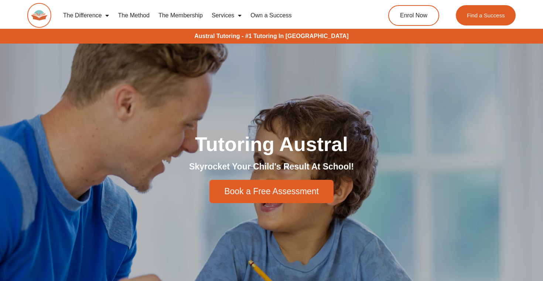 The width and height of the screenshot is (543, 281). What do you see at coordinates (413, 16) in the screenshot?
I see `span: Enrol Now` at bounding box center [413, 16].